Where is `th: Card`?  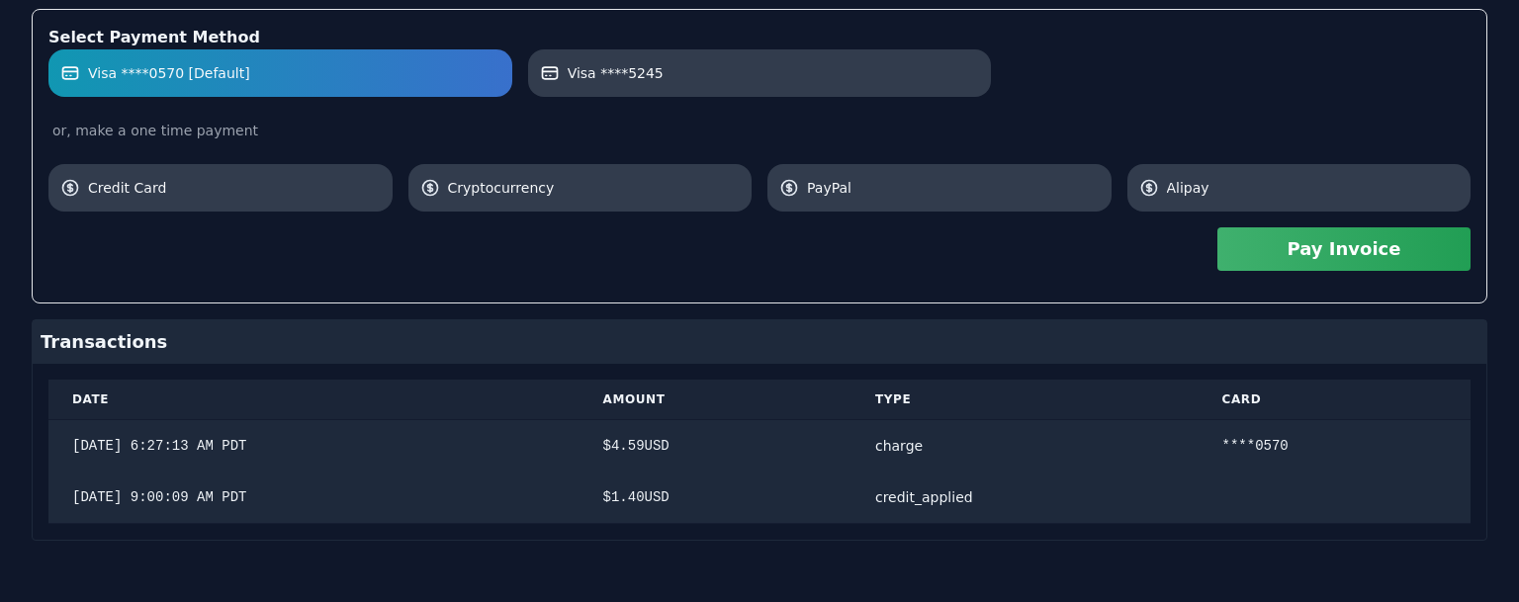
th: Card is located at coordinates (1334, 400).